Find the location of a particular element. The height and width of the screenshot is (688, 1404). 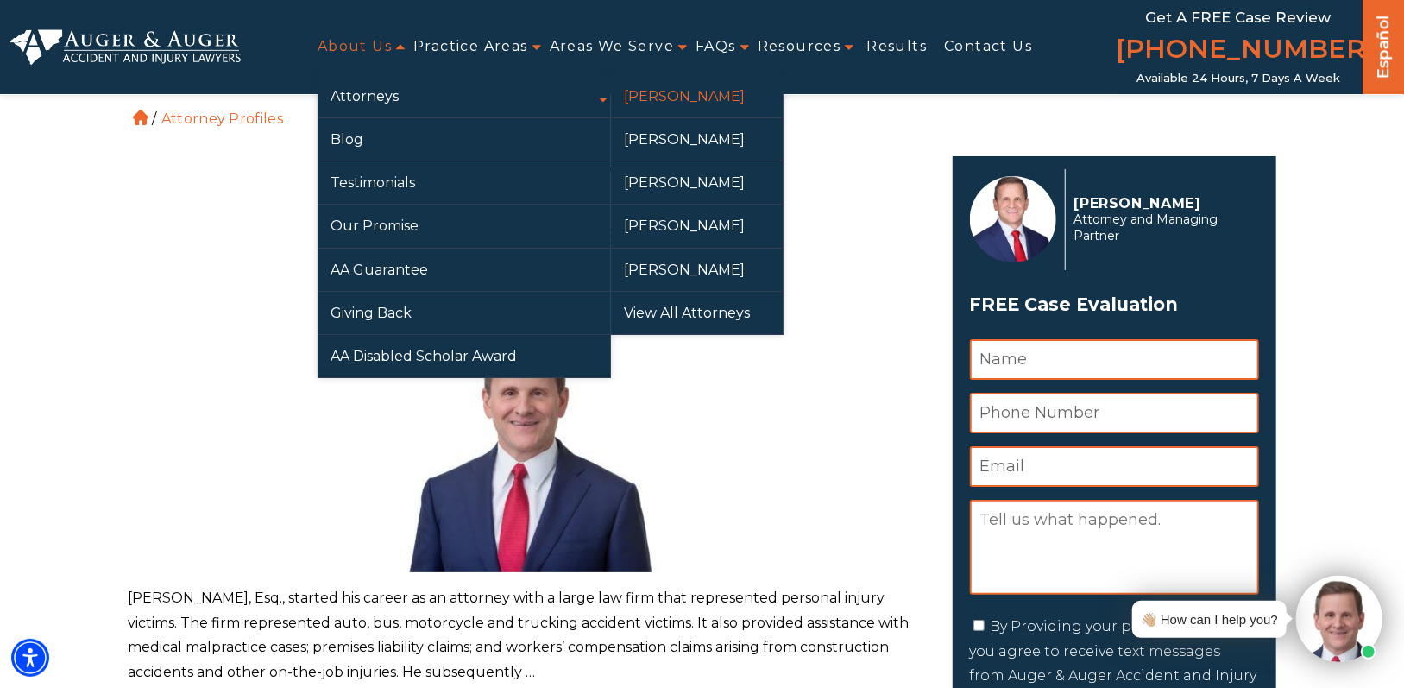

a: Giving Back is located at coordinates (464, 312).